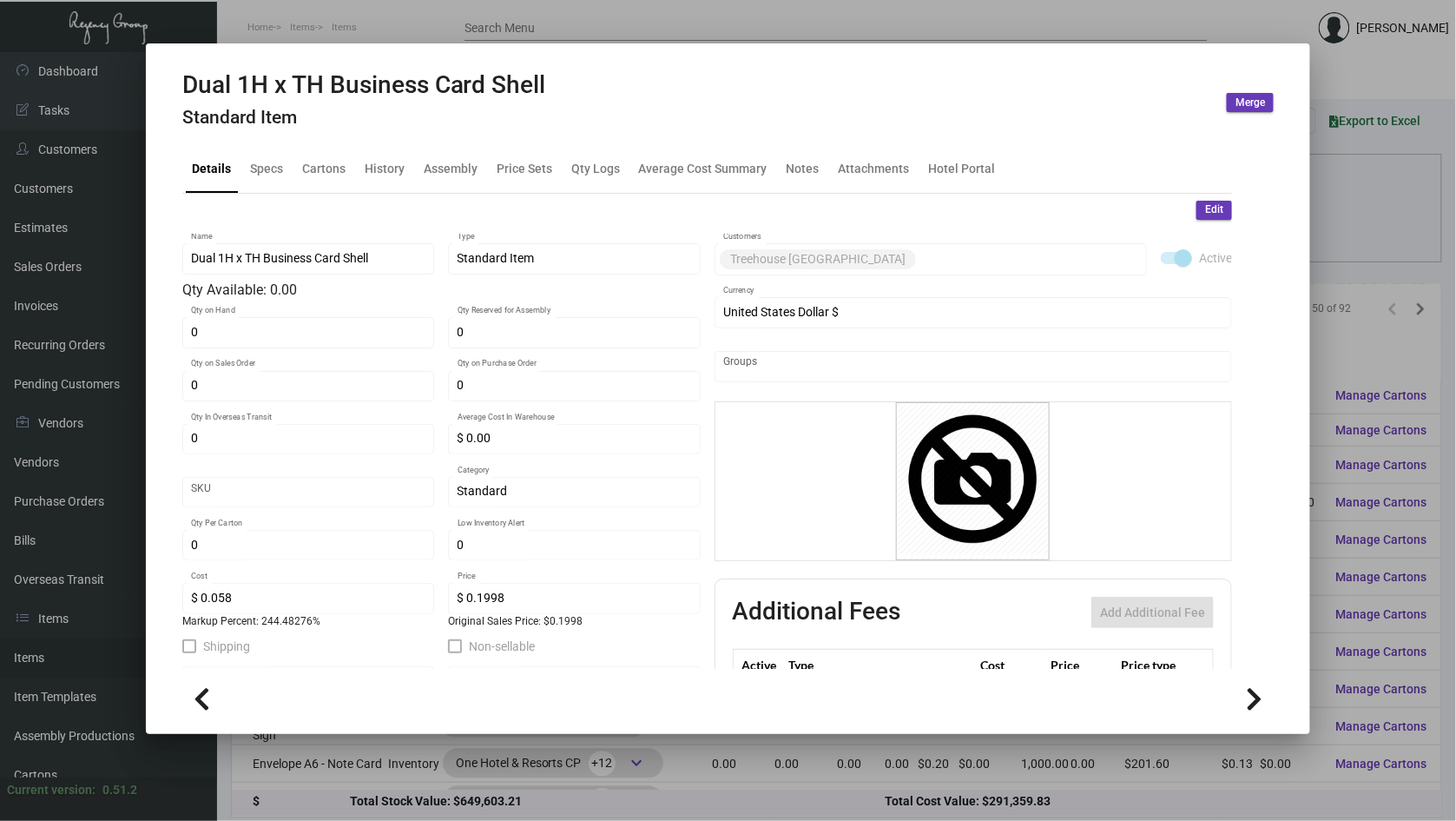  Describe the element at coordinates (451, 168) in the screenshot. I see `div: Assembly` at that location.